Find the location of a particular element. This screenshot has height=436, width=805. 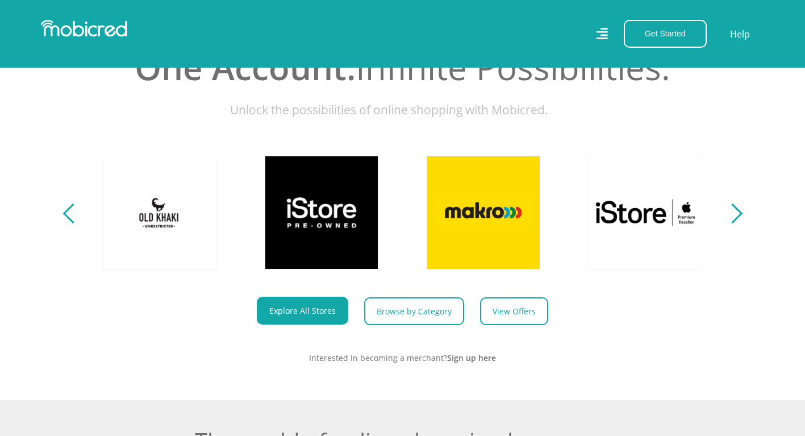

a: Browse by Category is located at coordinates (414, 311).